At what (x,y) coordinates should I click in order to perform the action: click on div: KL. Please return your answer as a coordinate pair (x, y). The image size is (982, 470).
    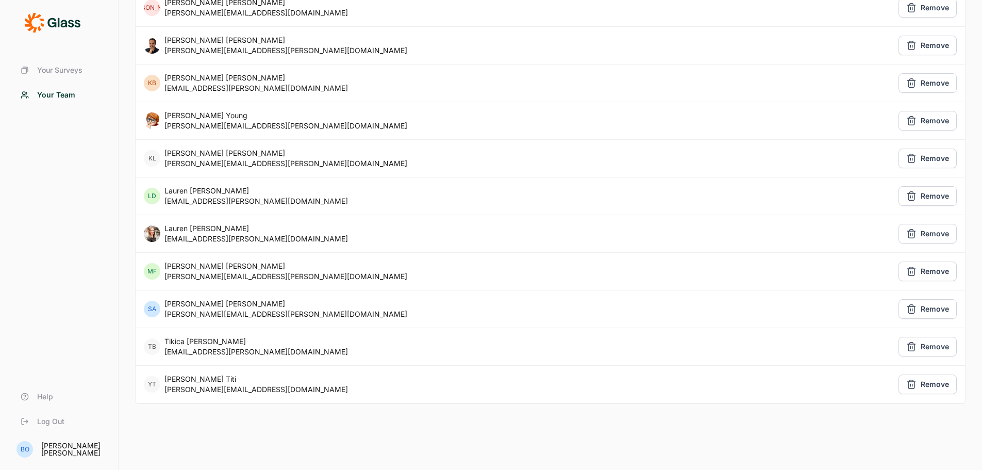
    Looking at the image, I should click on (152, 158).